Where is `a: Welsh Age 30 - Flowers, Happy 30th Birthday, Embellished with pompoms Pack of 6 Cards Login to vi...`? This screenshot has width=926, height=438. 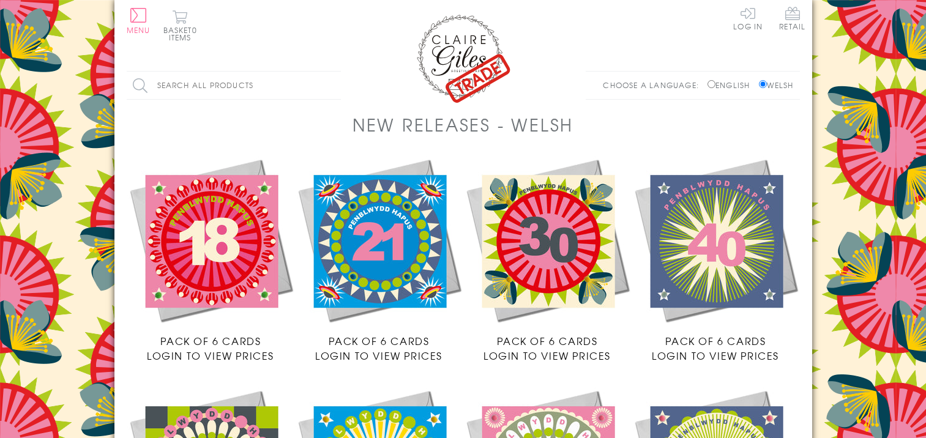 a: Welsh Age 30 - Flowers, Happy 30th Birthday, Embellished with pompoms Pack of 6 Cards Login to vi... is located at coordinates (547, 259).